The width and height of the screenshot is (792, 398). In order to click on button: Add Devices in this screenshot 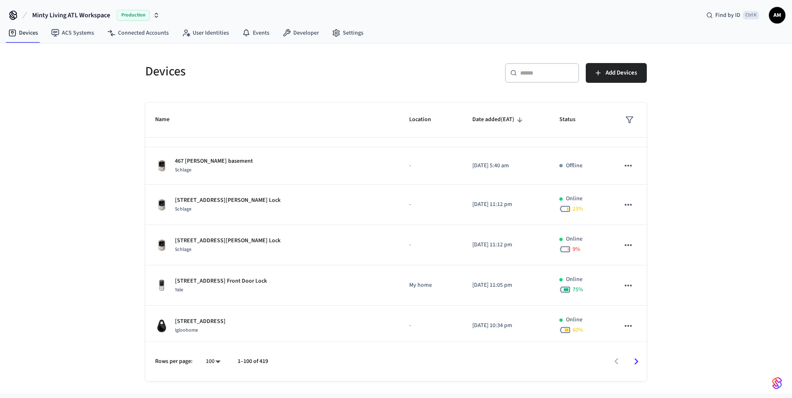, I will do `click(616, 73)`.